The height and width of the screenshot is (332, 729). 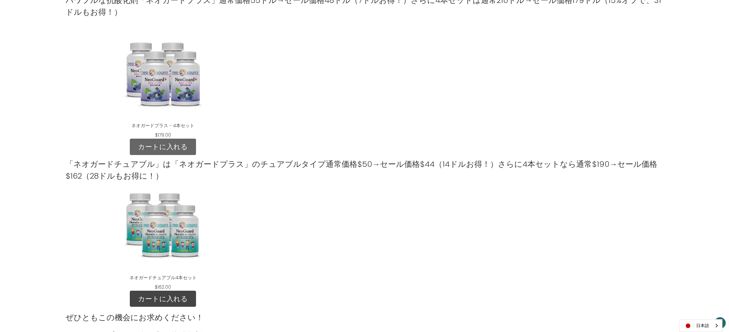 I want to click on a: ネオガードチュアブル4本セット, so click(x=163, y=278).